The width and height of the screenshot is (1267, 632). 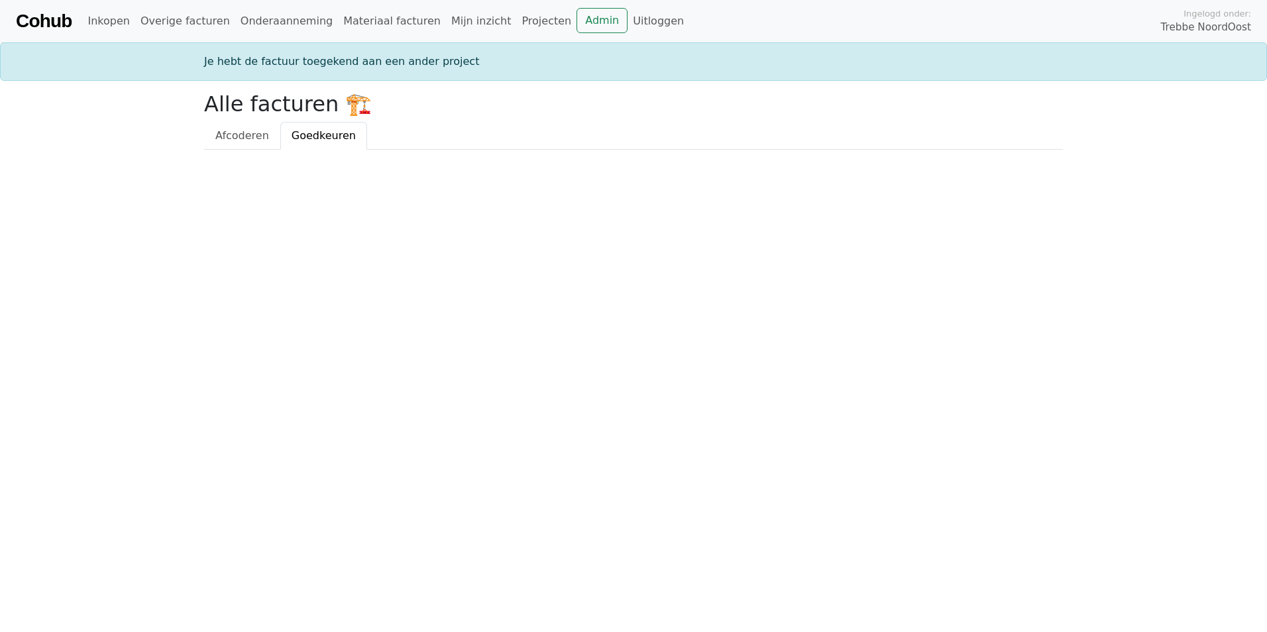 I want to click on span: Ingelogd onder:, so click(x=1217, y=13).